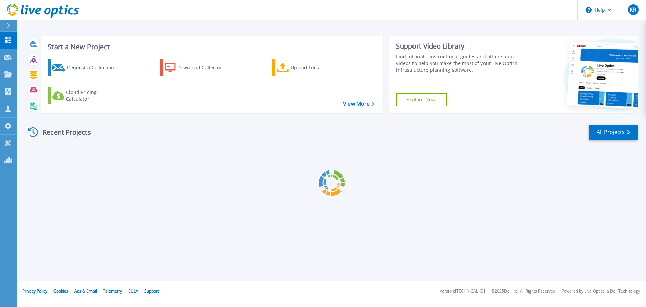  Describe the element at coordinates (318, 68) in the screenshot. I see `div: Upload Files` at that location.